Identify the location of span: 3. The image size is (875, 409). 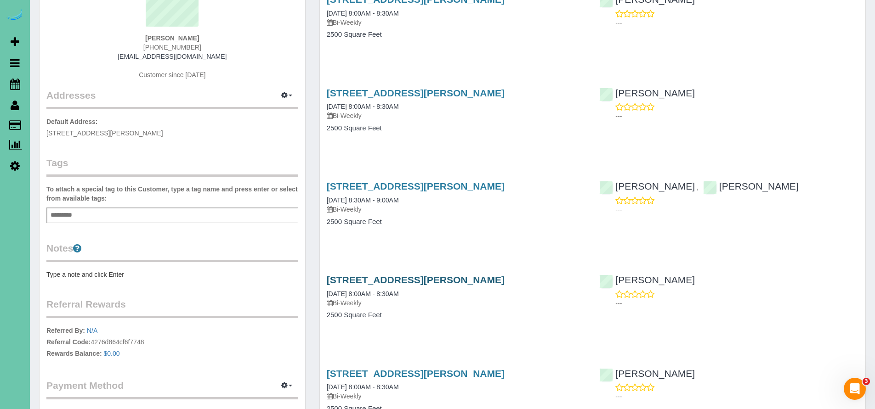
(866, 382).